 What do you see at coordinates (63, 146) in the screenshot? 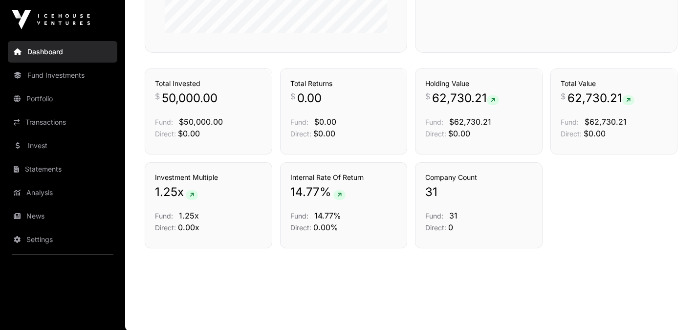
I see `a: Invest` at bounding box center [63, 146].